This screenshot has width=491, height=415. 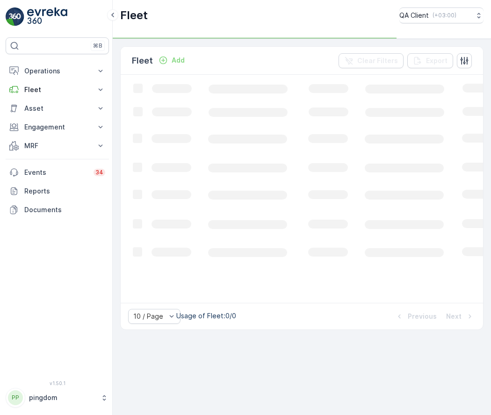 What do you see at coordinates (62, 398) in the screenshot?
I see `p: pingdom` at bounding box center [62, 398].